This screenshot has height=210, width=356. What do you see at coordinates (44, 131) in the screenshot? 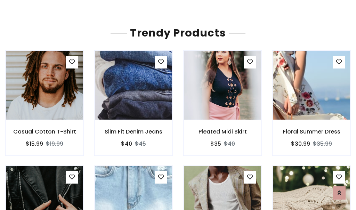
I see `h6: Casual Cotton T-Shirt` at bounding box center [44, 131].